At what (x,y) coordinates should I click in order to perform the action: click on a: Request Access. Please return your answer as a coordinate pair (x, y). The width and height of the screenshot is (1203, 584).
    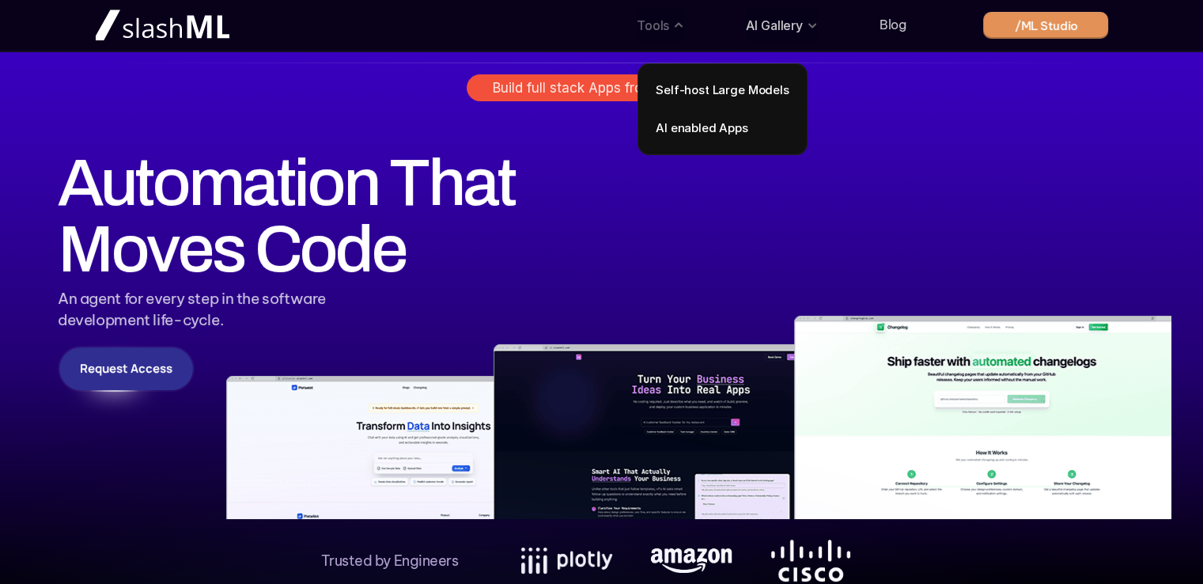
    Looking at the image, I should click on (126, 369).